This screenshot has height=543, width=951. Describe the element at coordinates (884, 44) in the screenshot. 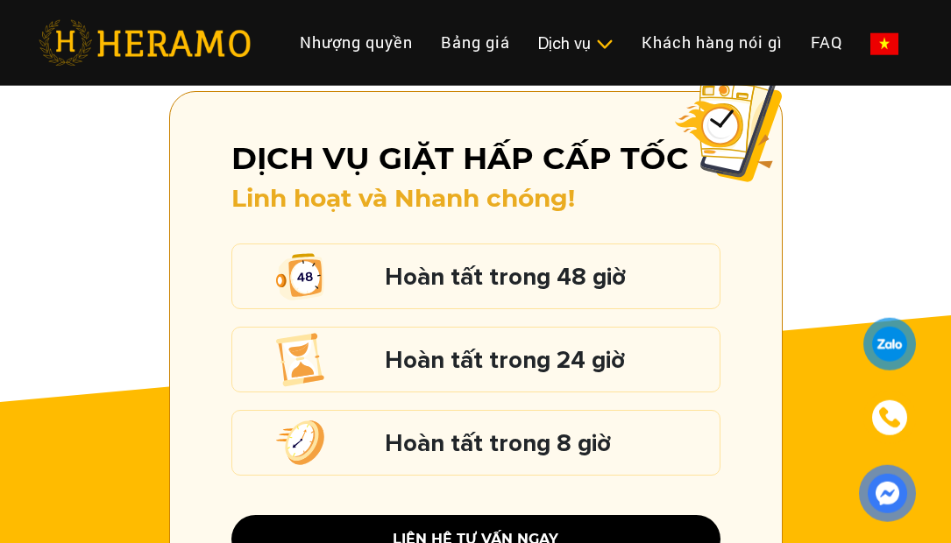

I see `img: vn-flag.png` at that location.